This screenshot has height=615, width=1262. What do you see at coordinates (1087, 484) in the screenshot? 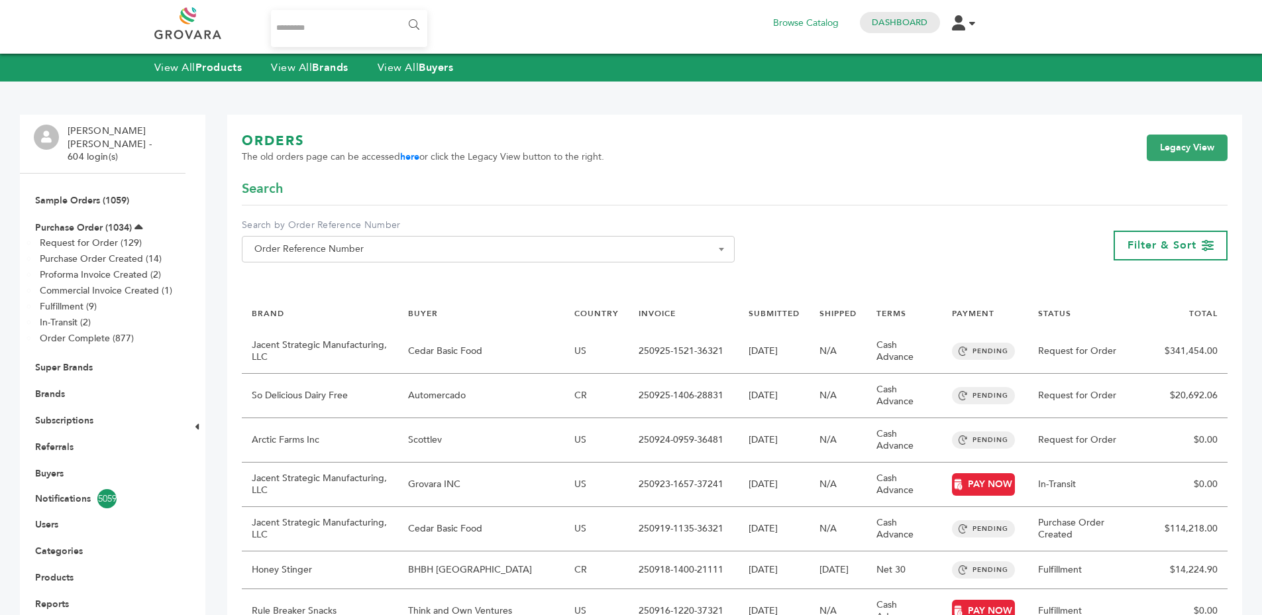
I see `td: In-Transit` at bounding box center [1087, 484].